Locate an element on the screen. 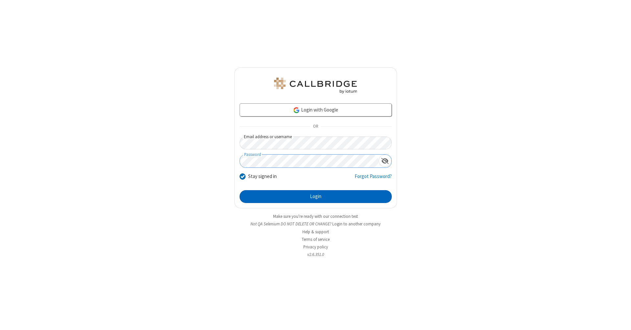 Image resolution: width=631 pixels, height=330 pixels. img: QA Selenium DO NOT DELETE OR CHANGE is located at coordinates (315, 85).